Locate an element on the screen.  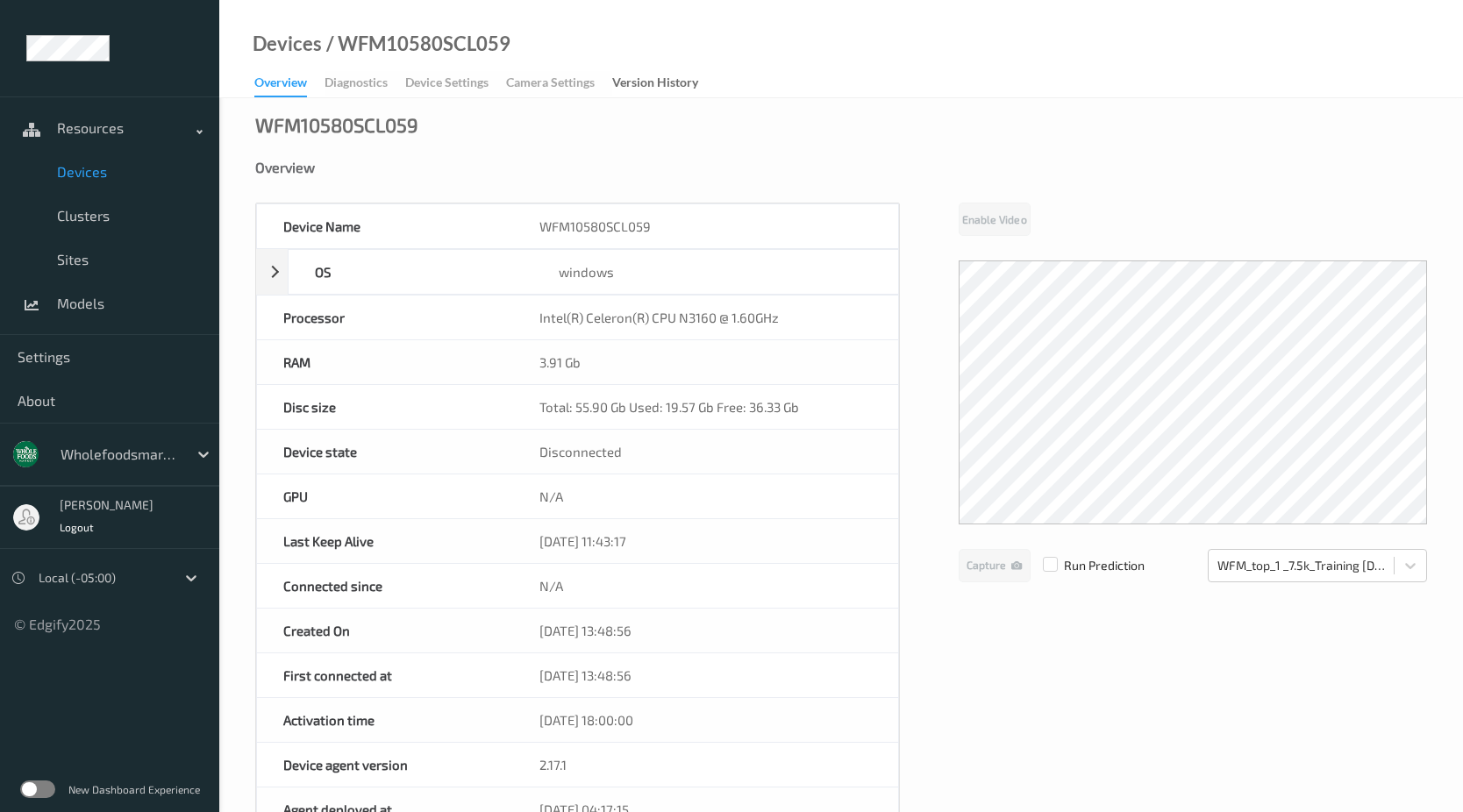
button: Enable Video is located at coordinates (995, 220).